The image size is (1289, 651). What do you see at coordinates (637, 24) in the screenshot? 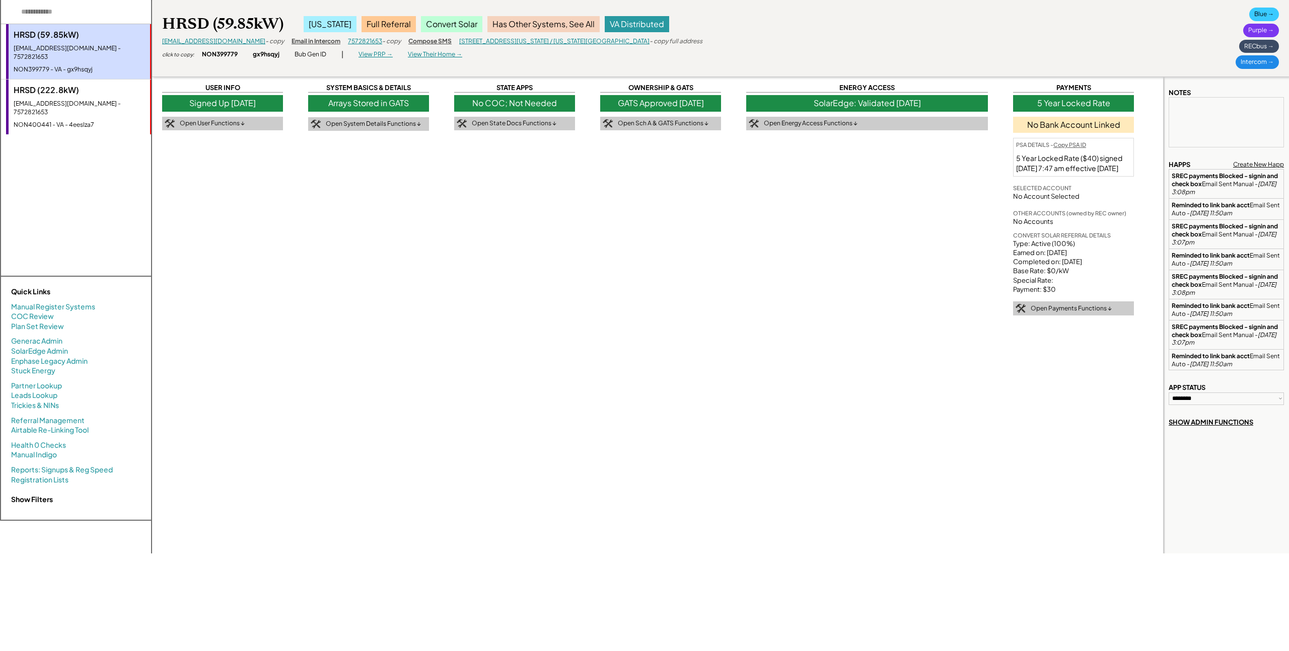
I see `div: VA Distributed` at bounding box center [637, 24].